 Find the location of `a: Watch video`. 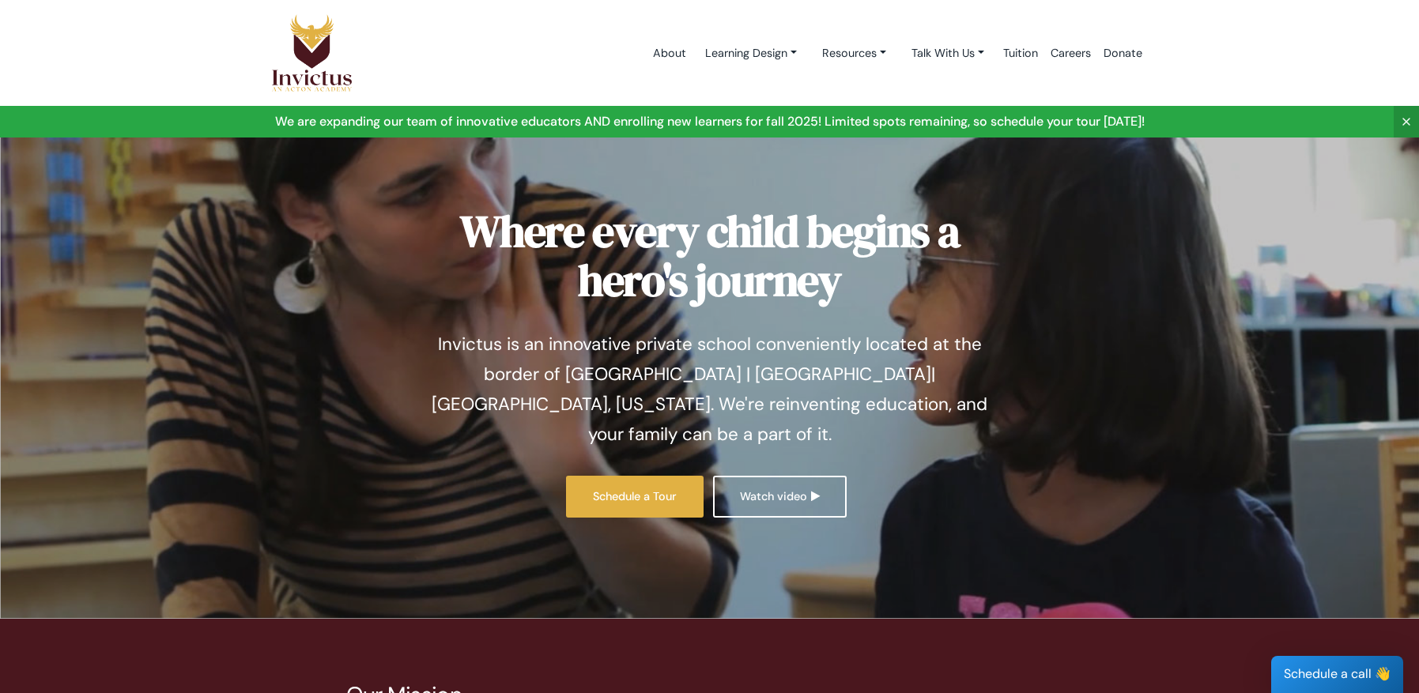

a: Watch video is located at coordinates (779, 496).